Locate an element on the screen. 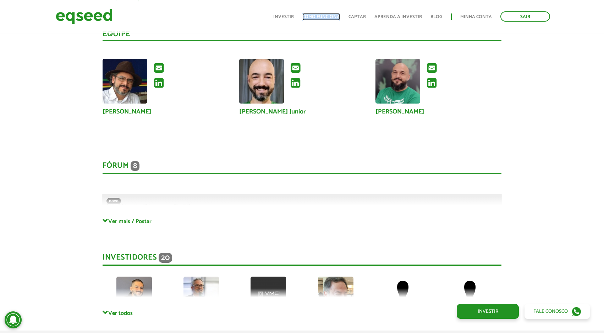  img: Foto de Xisto Alves de Souza Junior is located at coordinates (125, 81).